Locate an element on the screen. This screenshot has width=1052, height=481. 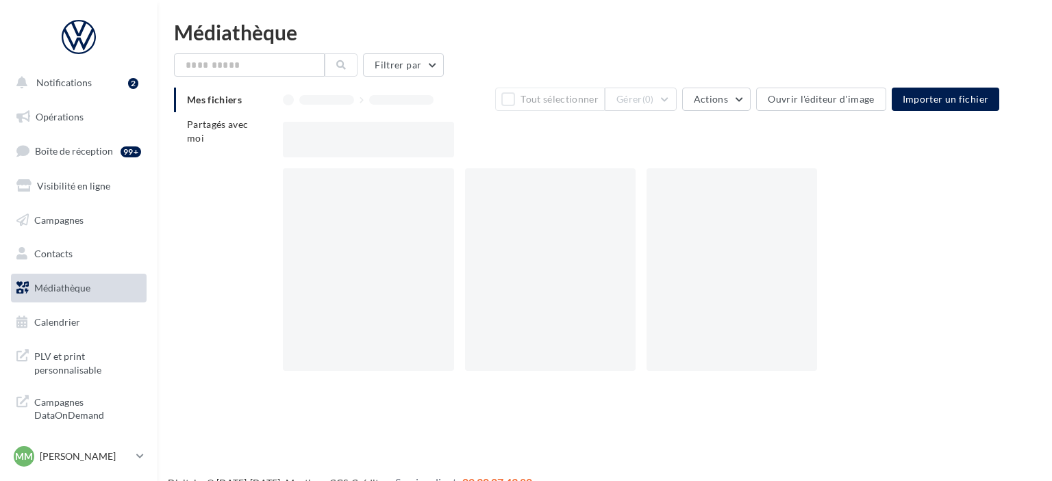
div: 99+ is located at coordinates (131, 152).